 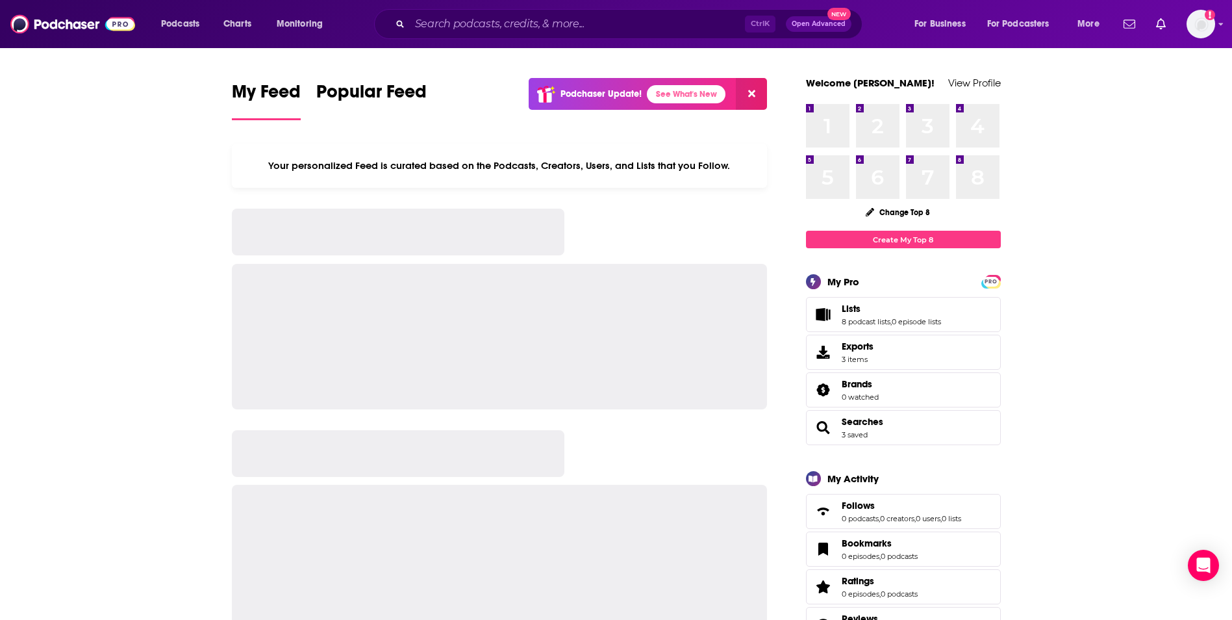 I want to click on a: Podchaser - Follow, Share and Rate Podcasts, so click(x=73, y=24).